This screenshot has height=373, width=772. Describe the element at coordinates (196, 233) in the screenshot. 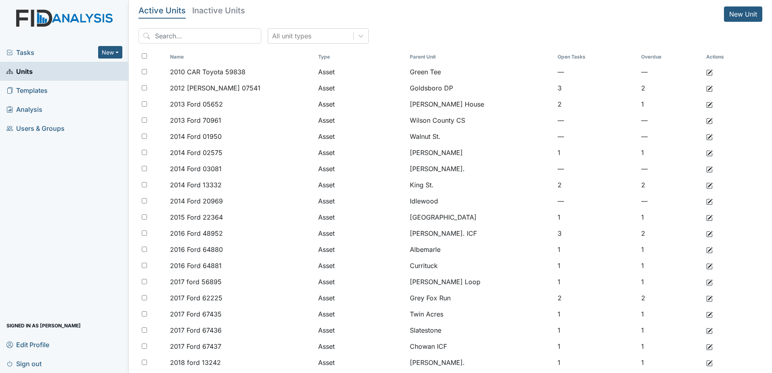

I see `span: 2016 Ford 48952` at that location.